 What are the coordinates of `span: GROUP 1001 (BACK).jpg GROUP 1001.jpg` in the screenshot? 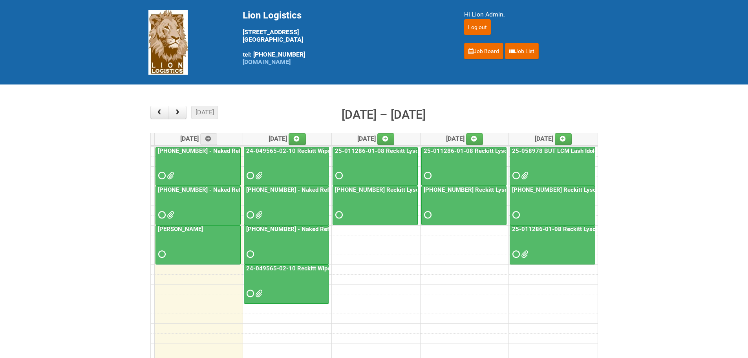 It's located at (258, 293).